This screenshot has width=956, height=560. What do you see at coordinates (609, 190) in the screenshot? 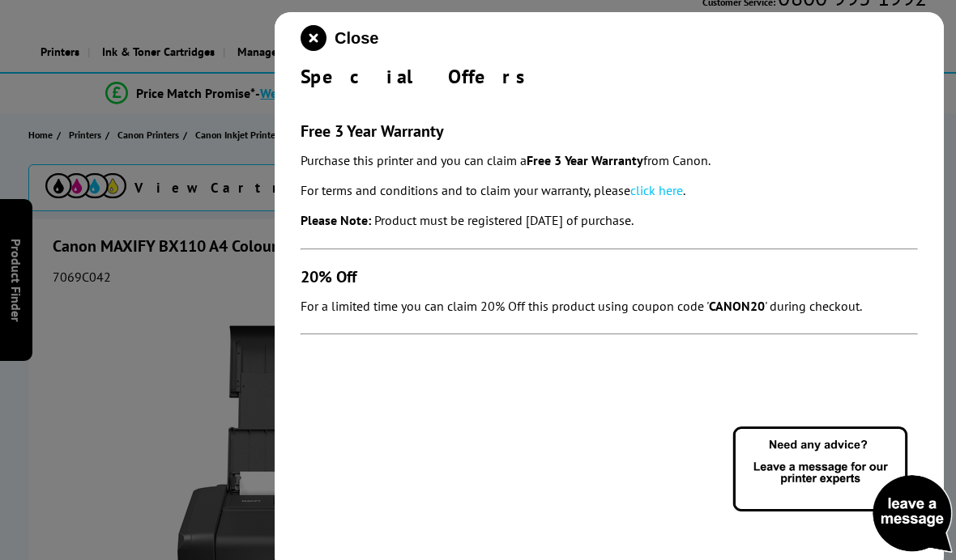
I see `p: For terms and conditions and to claim your warranty, please .` at bounding box center [609, 190].